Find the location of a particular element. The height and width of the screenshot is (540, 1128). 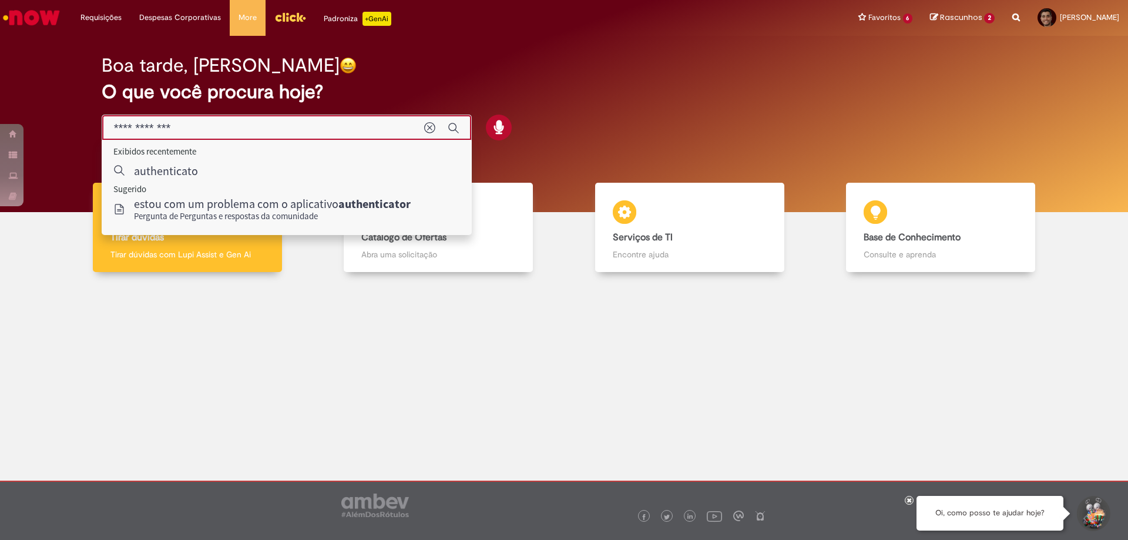

img: logo_footer_linkedin.png is located at coordinates (690, 517).